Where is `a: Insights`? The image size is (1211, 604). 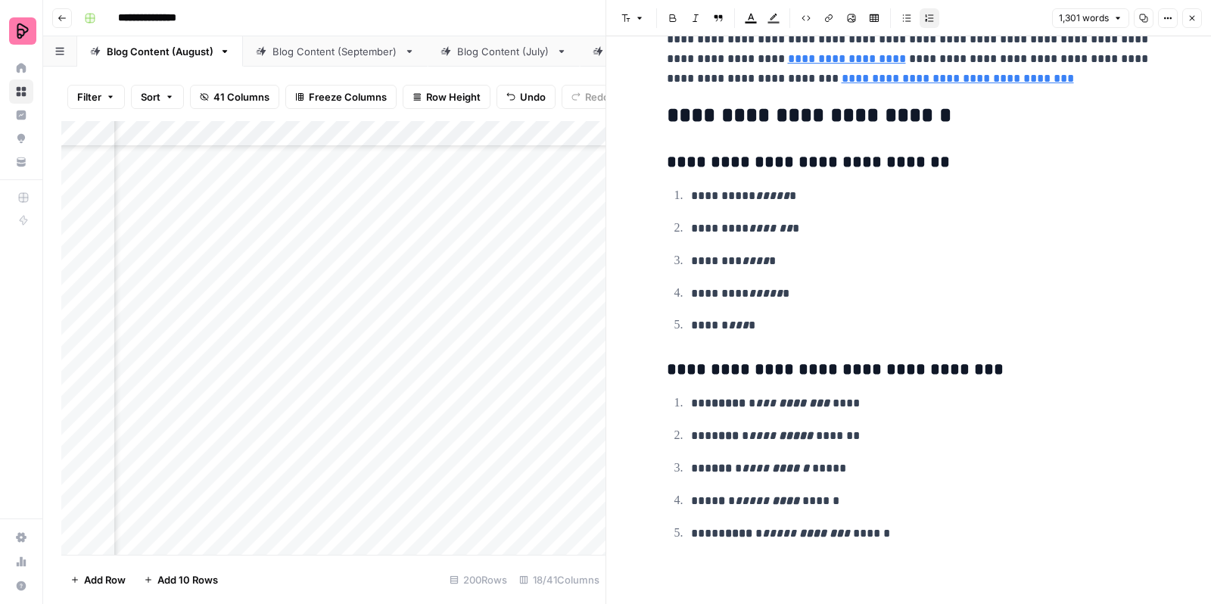 a: Insights is located at coordinates (21, 115).